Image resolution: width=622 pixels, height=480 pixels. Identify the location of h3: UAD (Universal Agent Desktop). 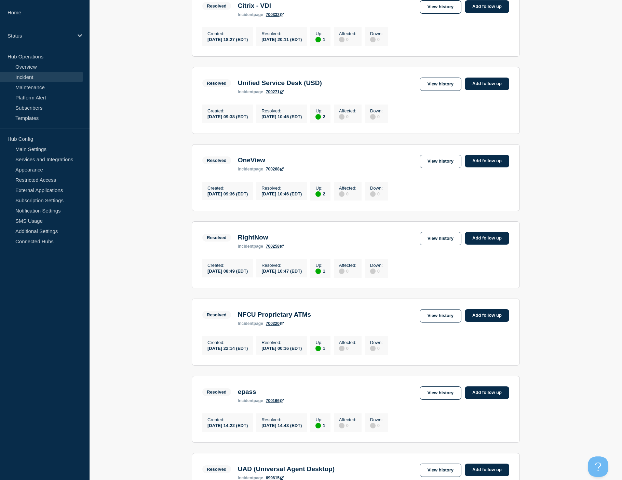
(286, 470).